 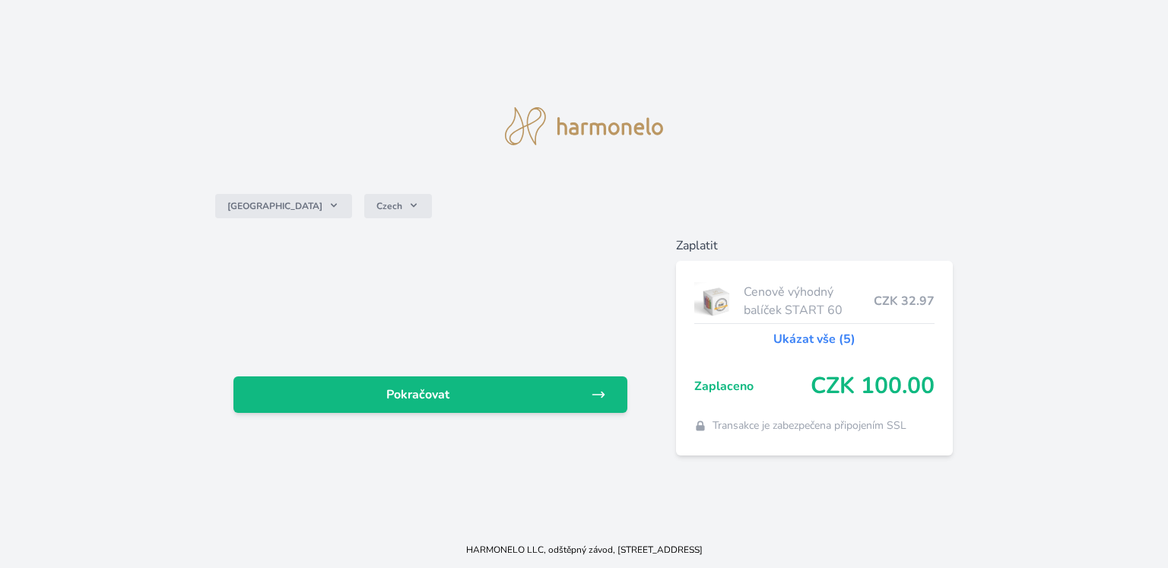 What do you see at coordinates (814, 339) in the screenshot?
I see `a: Ukázat vše (5)` at bounding box center [814, 339].